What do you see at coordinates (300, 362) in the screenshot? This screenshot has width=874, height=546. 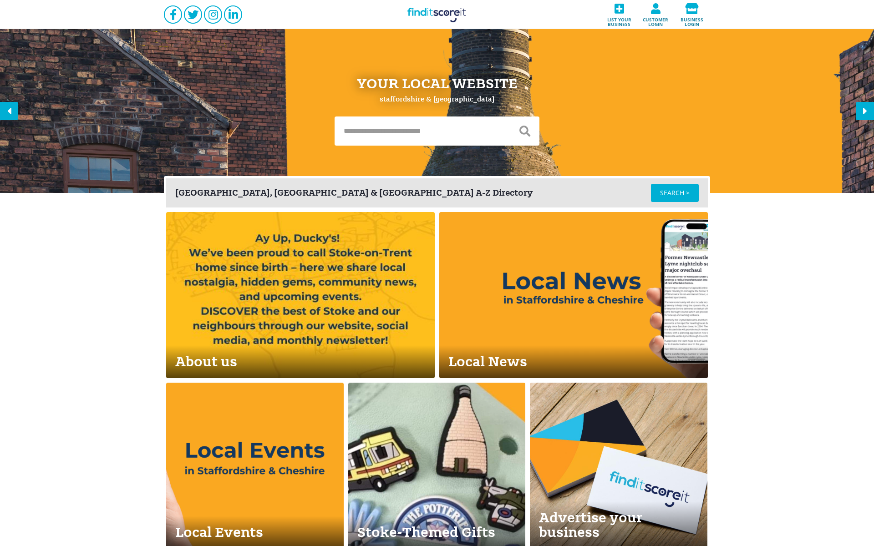 I see `div: About us` at bounding box center [300, 362].